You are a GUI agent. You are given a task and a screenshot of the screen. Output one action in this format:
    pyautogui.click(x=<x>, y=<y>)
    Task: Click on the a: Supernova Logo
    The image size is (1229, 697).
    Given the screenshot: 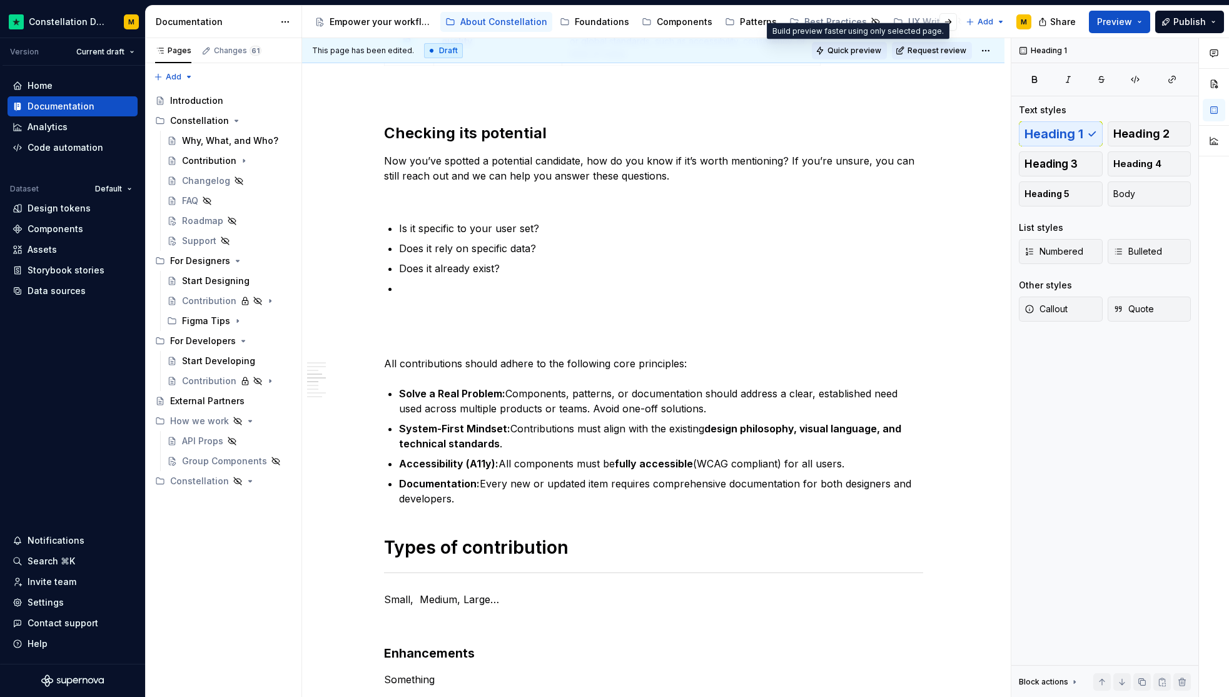 What is the action you would take?
    pyautogui.click(x=73, y=680)
    